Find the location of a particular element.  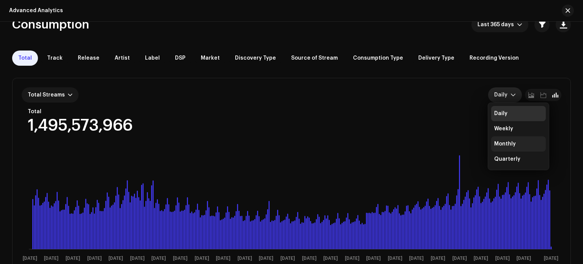

li: Daily is located at coordinates (519, 114).